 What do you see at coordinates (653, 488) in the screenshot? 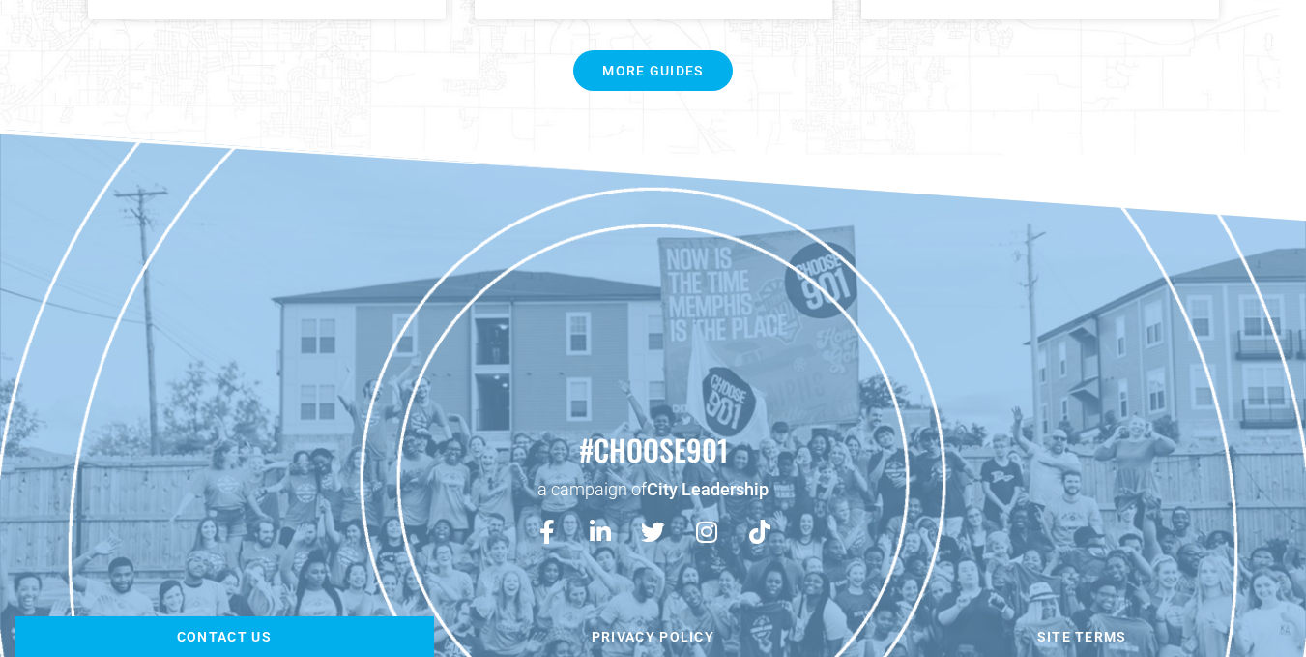
I see `p: a campaign of` at bounding box center [653, 488].